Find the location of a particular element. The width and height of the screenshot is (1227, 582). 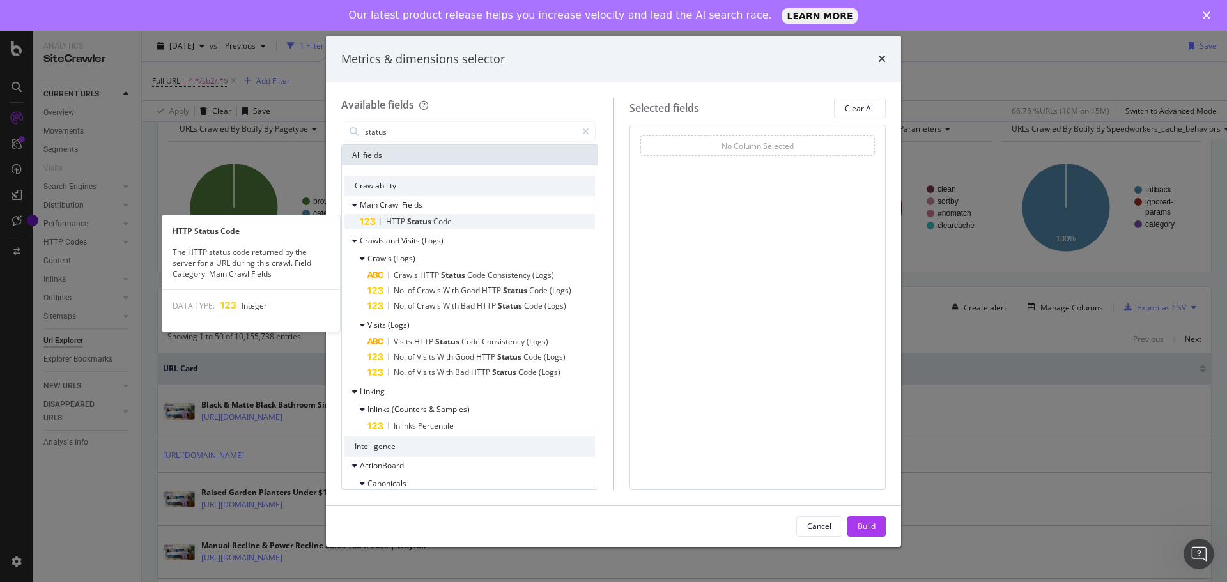

button: Clear All is located at coordinates (860, 108).